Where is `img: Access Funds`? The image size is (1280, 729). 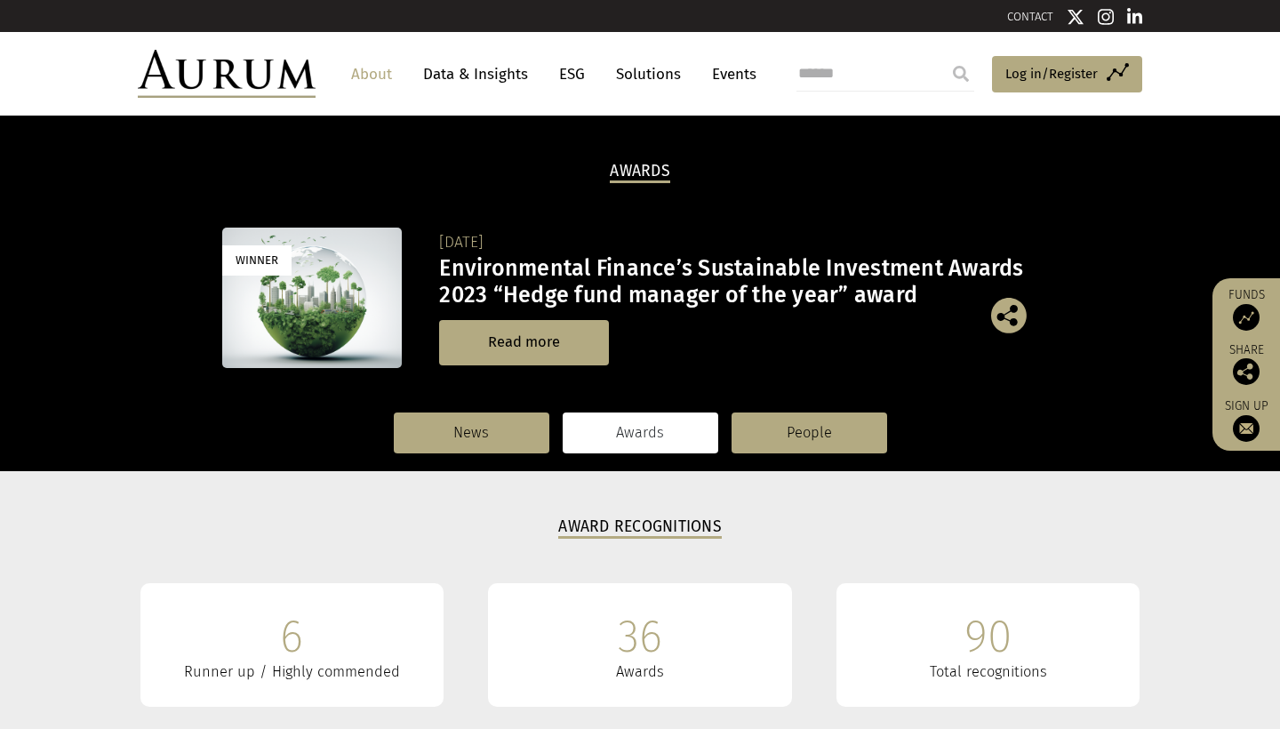
img: Access Funds is located at coordinates (1246, 317).